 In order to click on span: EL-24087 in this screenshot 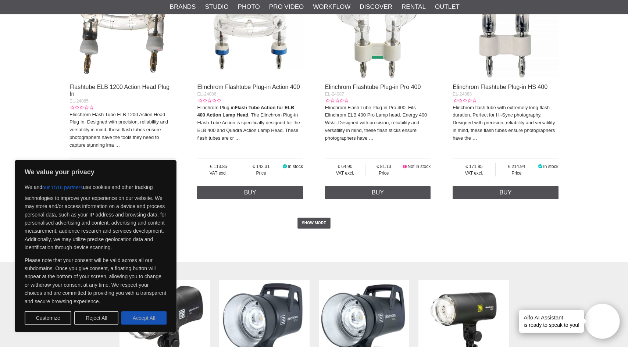, I will do `click(334, 94)`.